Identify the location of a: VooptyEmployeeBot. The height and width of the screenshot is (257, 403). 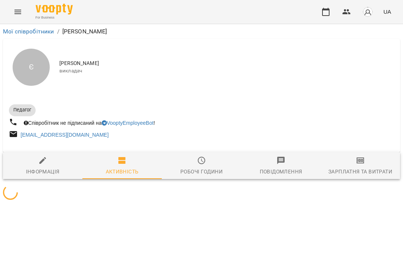
(128, 123).